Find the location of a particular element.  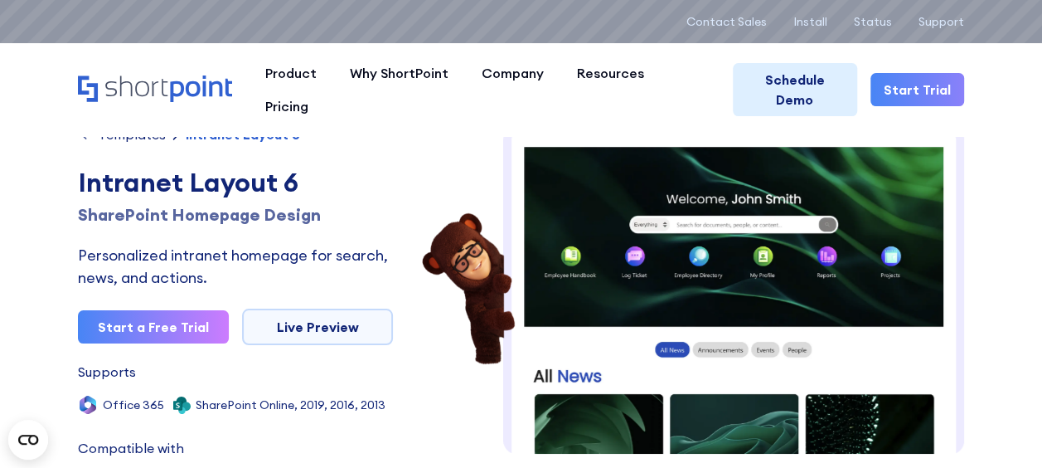

div: Product is located at coordinates (291, 73).